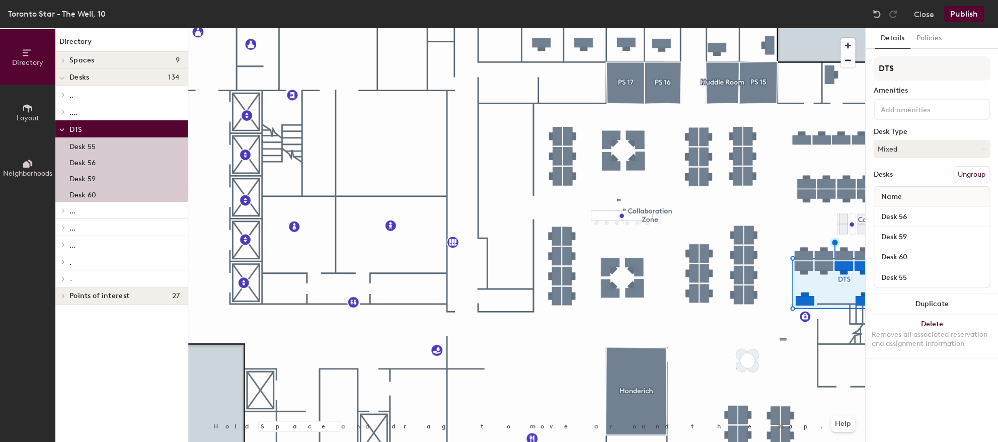 The image size is (998, 442). What do you see at coordinates (971, 175) in the screenshot?
I see `button: Ungroup` at bounding box center [971, 175].